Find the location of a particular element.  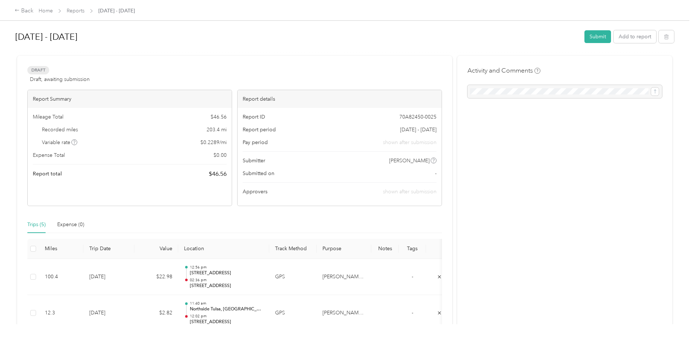

td: 100.4 is located at coordinates (61, 277).